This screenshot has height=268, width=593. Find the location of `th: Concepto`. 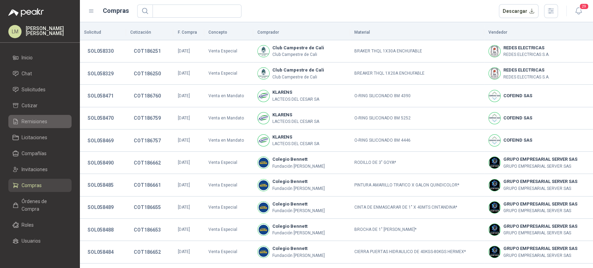

th: Concepto is located at coordinates (229, 33).